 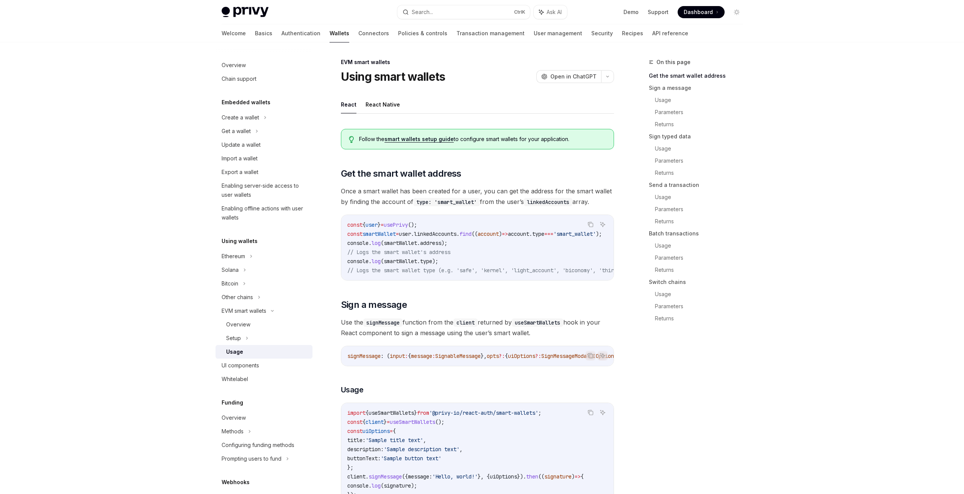 What do you see at coordinates (466, 234) in the screenshot?
I see `span: find` at bounding box center [466, 234].